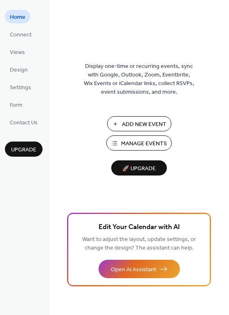  Describe the element at coordinates (139, 244) in the screenshot. I see `span: Want to adjust the layout, update settings, or change the design? The assistant can help.` at that location.